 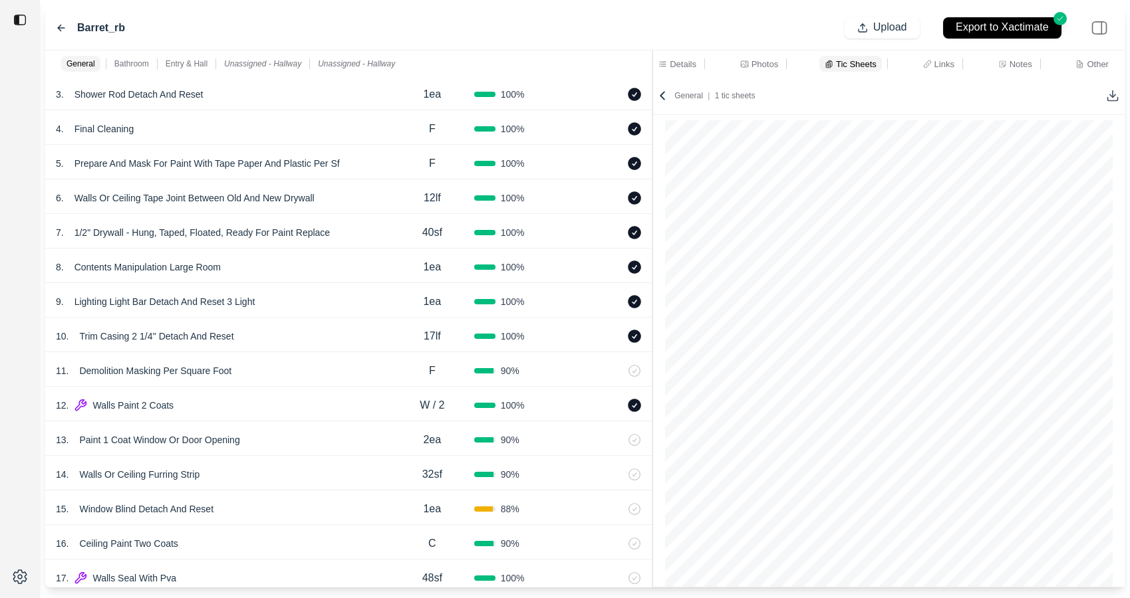 What do you see at coordinates (133, 406) in the screenshot?
I see `p: Walls Paint 2 Coats` at bounding box center [133, 406].